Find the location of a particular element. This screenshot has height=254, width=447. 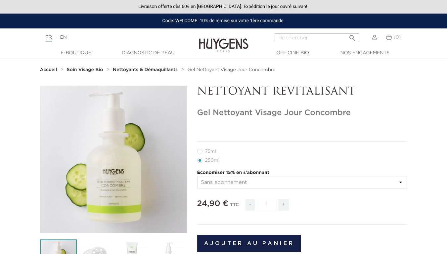

span: 24,90 € is located at coordinates (213, 204).